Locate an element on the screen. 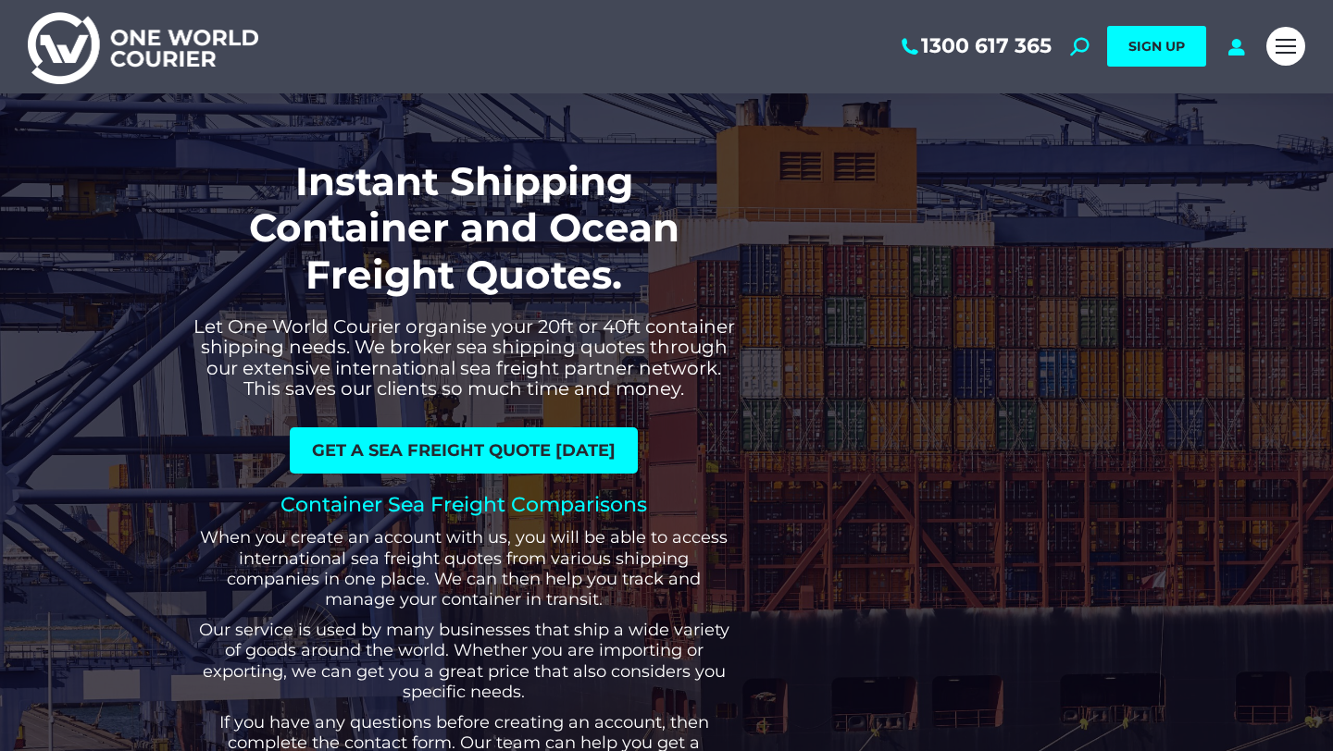 This screenshot has height=751, width=1333. a: Mobile menu icon is located at coordinates (1285, 46).